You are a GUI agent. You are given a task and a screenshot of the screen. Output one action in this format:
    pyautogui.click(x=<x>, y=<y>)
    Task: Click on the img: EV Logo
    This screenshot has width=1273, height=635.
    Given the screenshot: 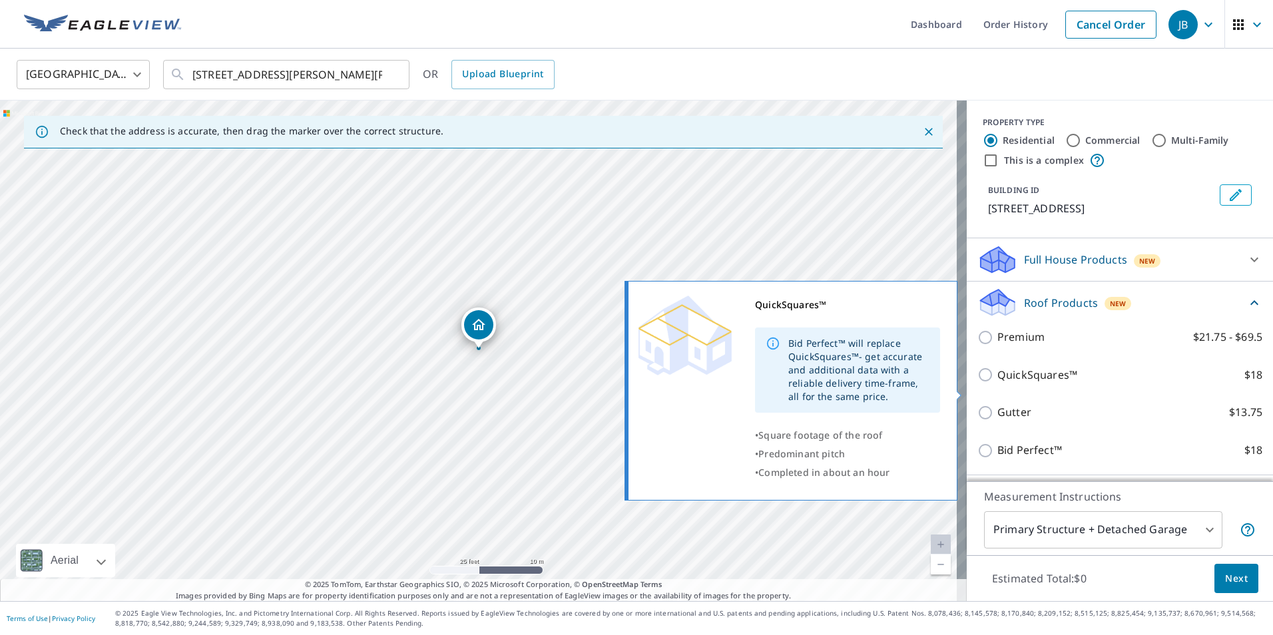 What is the action you would take?
    pyautogui.click(x=103, y=25)
    